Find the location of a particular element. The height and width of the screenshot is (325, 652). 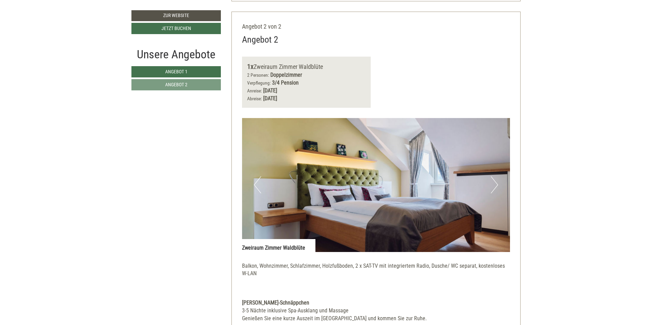

small: Abreise: is located at coordinates (254, 99).